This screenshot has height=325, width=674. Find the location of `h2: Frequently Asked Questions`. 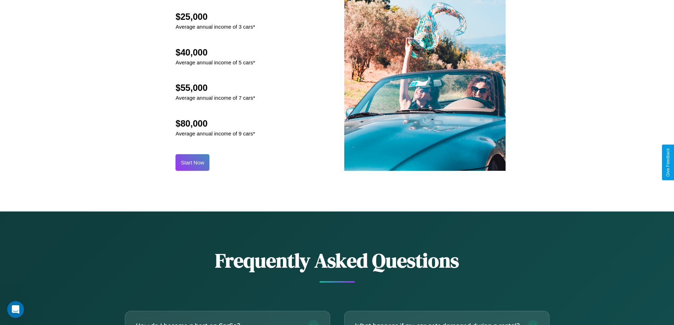

h2: Frequently Asked Questions is located at coordinates (337, 261).